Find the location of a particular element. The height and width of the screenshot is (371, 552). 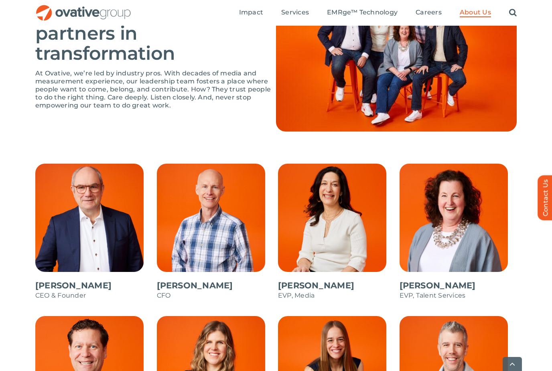

span: EMRge™ Technology is located at coordinates (362, 12).